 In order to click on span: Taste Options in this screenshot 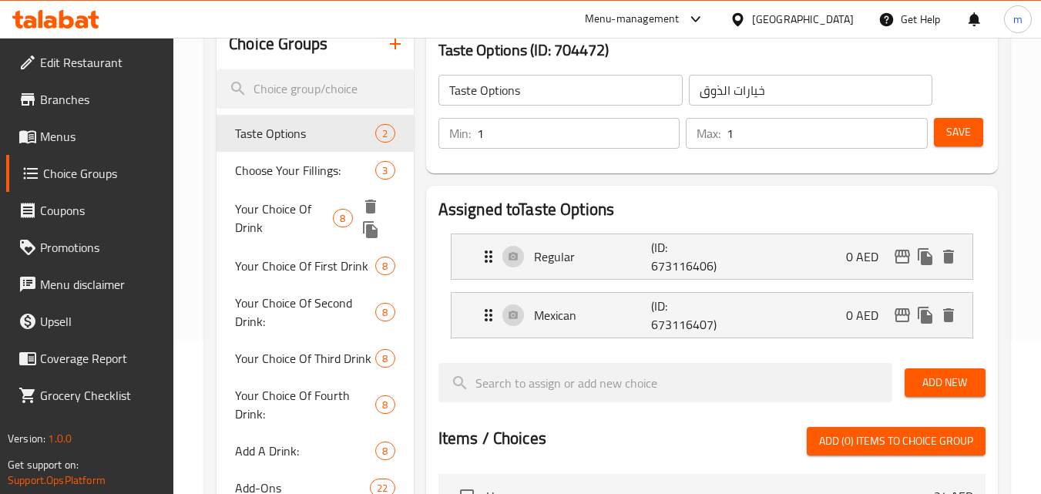, I will do `click(305, 133)`.